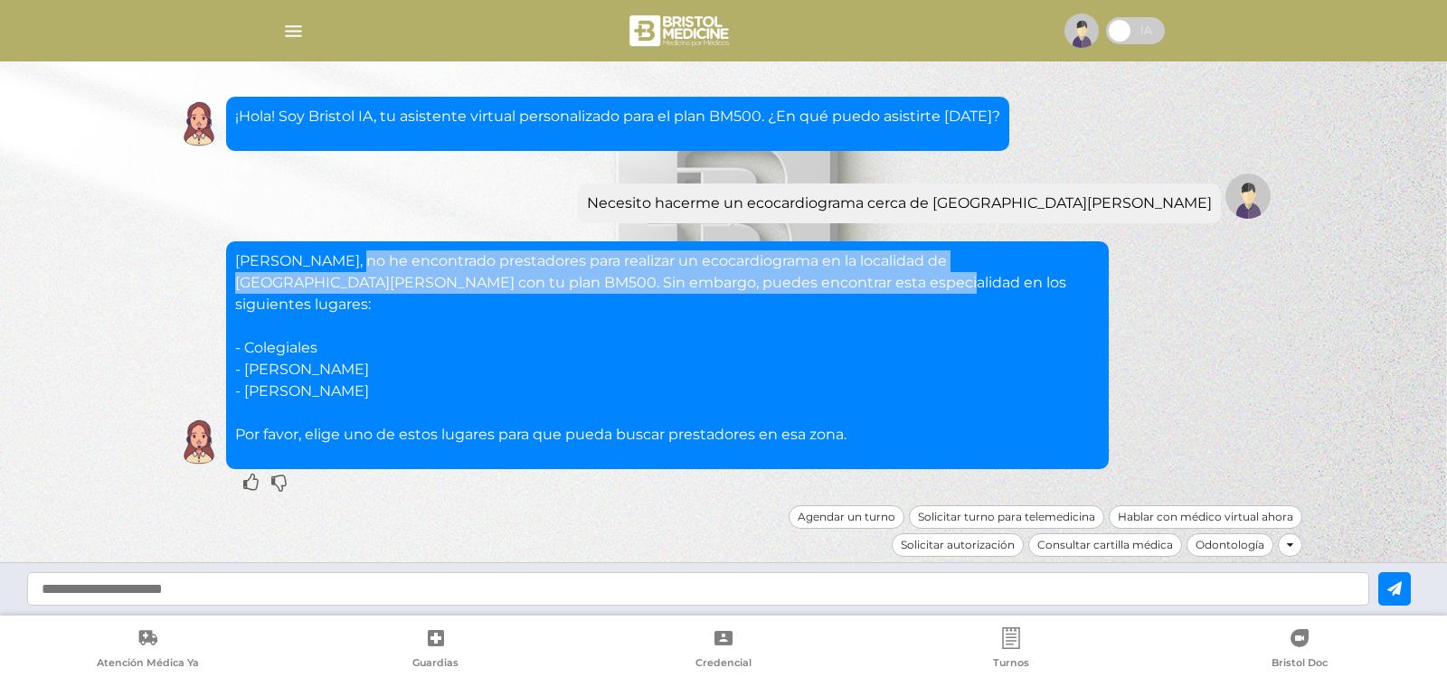 The width and height of the screenshot is (1447, 677). What do you see at coordinates (846, 517) in the screenshot?
I see `div: Agendar un turno` at bounding box center [846, 517].